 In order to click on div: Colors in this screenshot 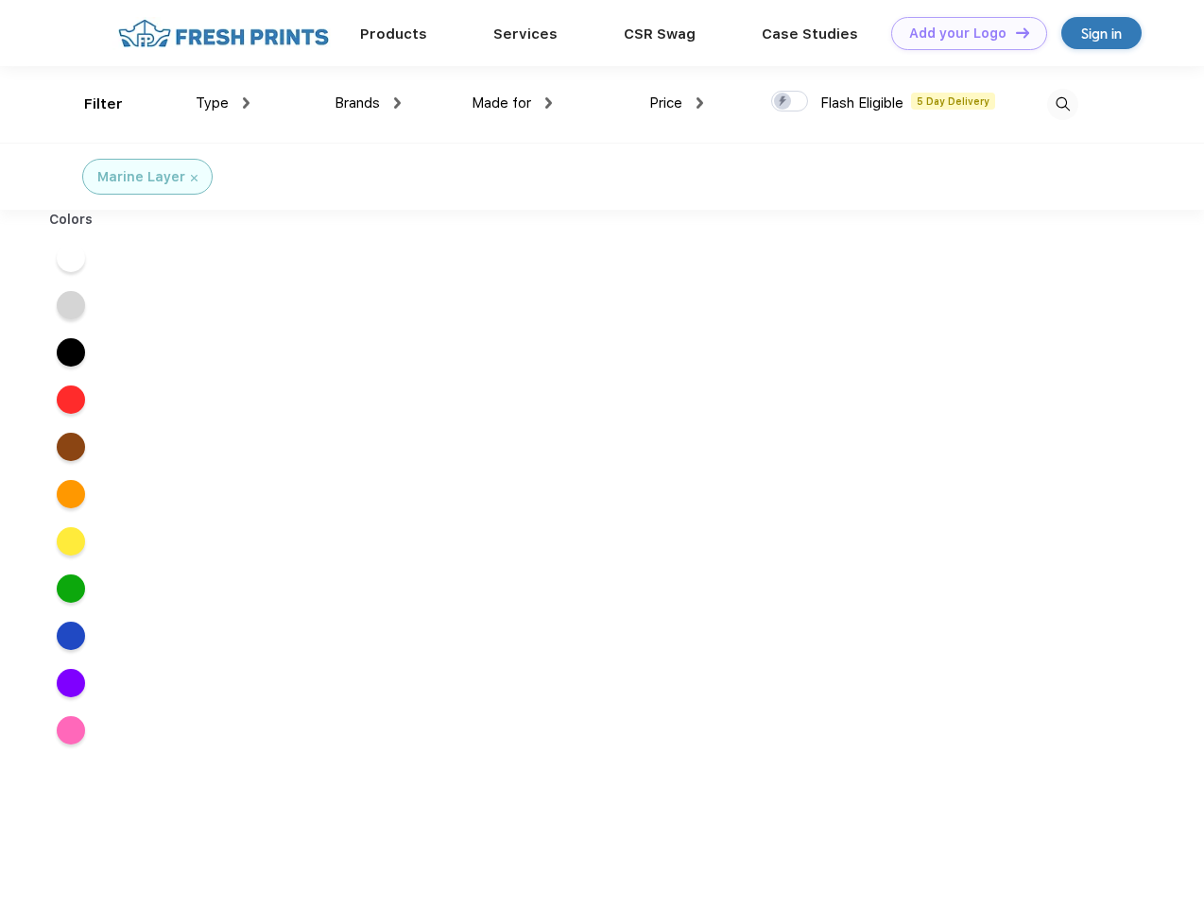, I will do `click(71, 219)`.